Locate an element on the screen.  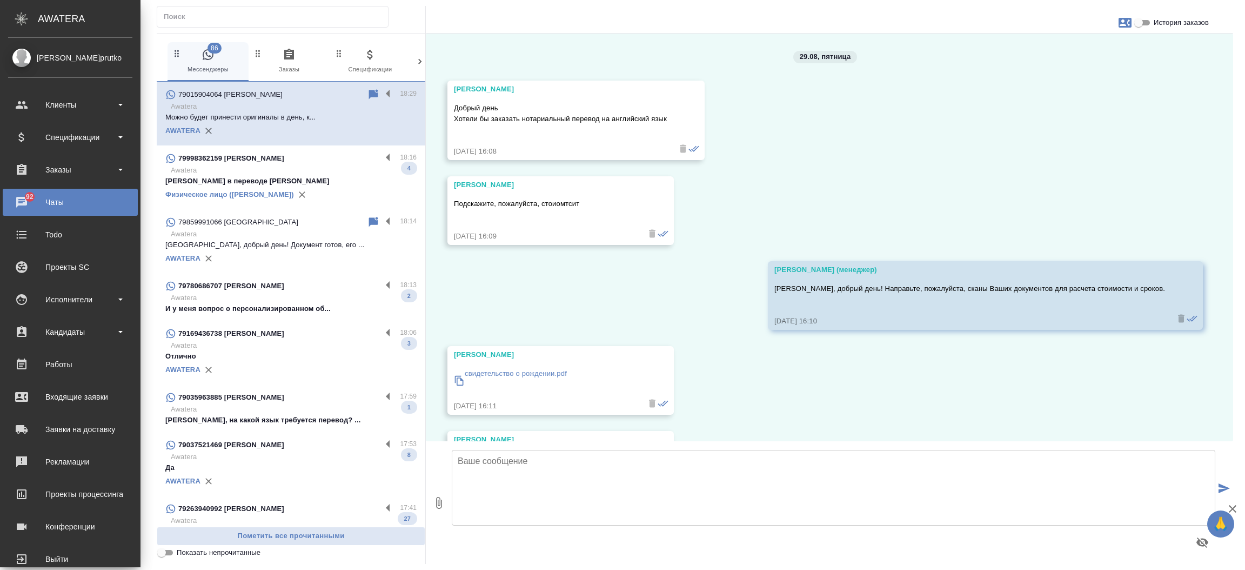
div: Todo is located at coordinates (70, 235).